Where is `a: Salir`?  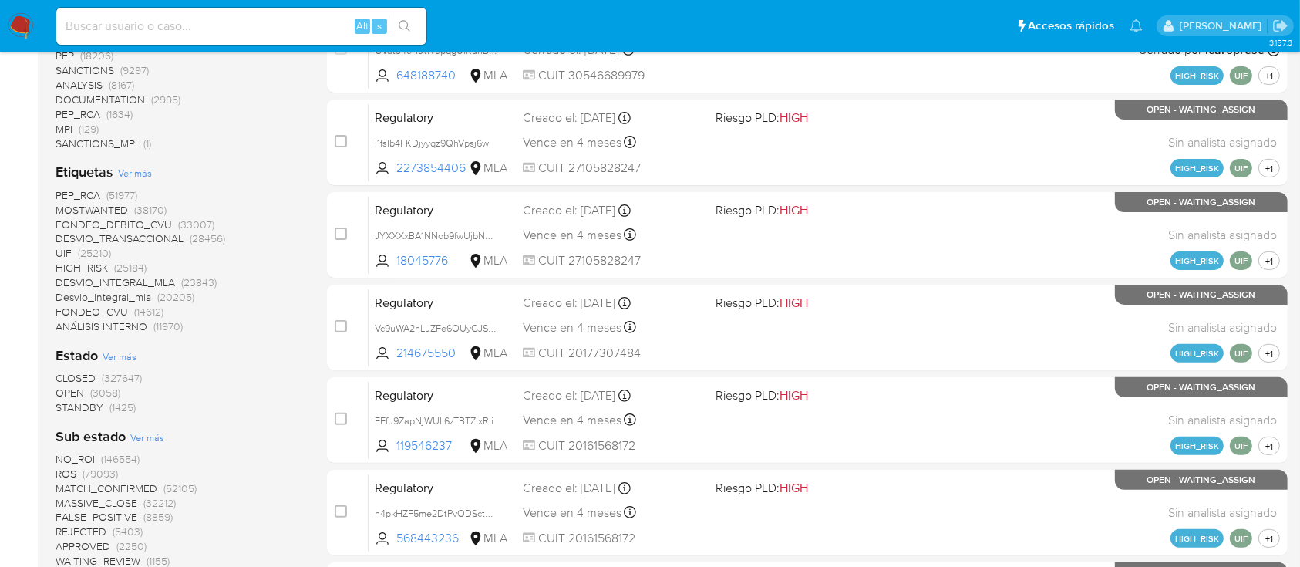
a: Salir is located at coordinates (1280, 25).